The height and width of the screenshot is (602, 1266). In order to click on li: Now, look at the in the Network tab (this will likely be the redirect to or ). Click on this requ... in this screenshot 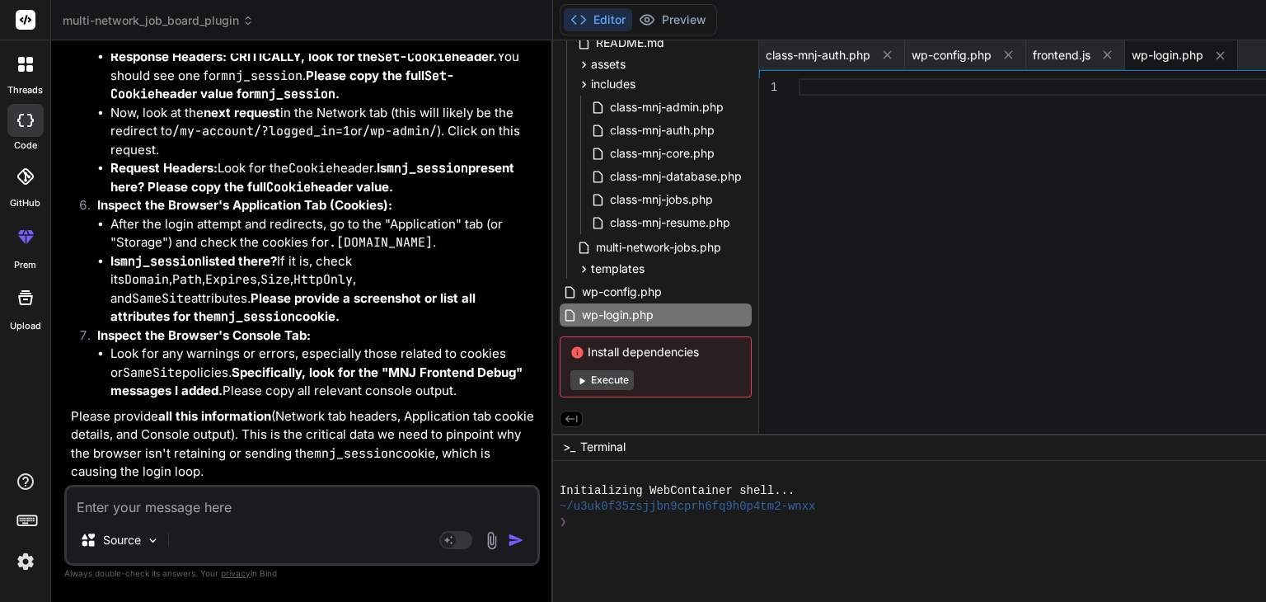, I will do `click(323, 132)`.